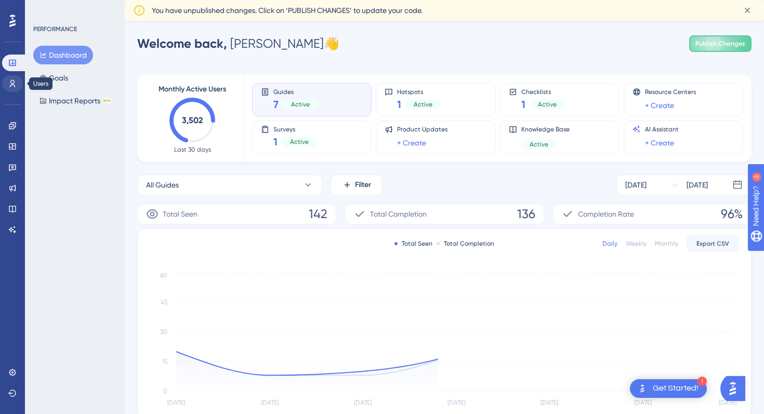 The height and width of the screenshot is (414, 764). What do you see at coordinates (45, 9) in the screenshot?
I see `span: Need Help?` at bounding box center [45, 9].